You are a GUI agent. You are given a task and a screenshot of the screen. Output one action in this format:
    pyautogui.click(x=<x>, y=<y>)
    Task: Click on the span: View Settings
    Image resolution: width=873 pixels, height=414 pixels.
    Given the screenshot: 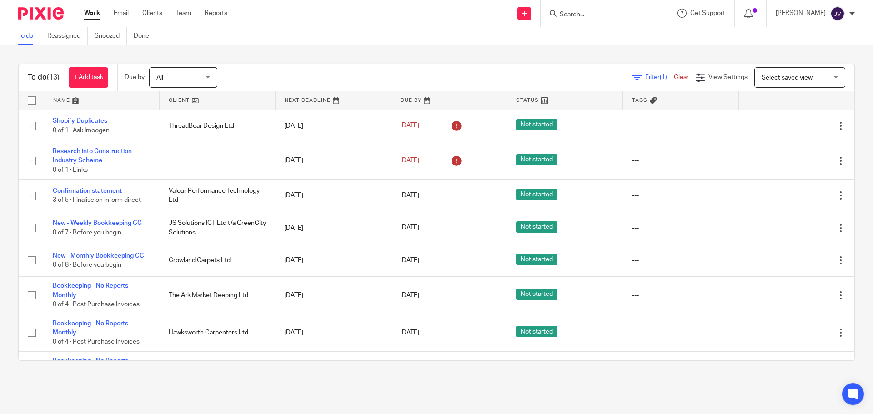 What is the action you would take?
    pyautogui.click(x=728, y=77)
    